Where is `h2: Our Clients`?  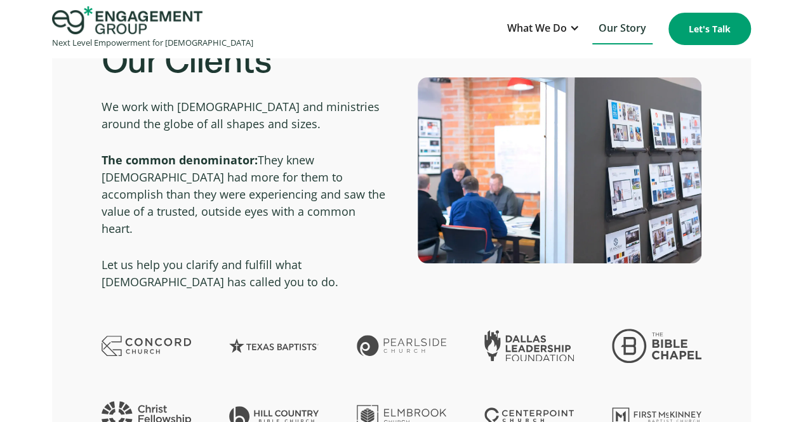 h2: Our Clients is located at coordinates (243, 62).